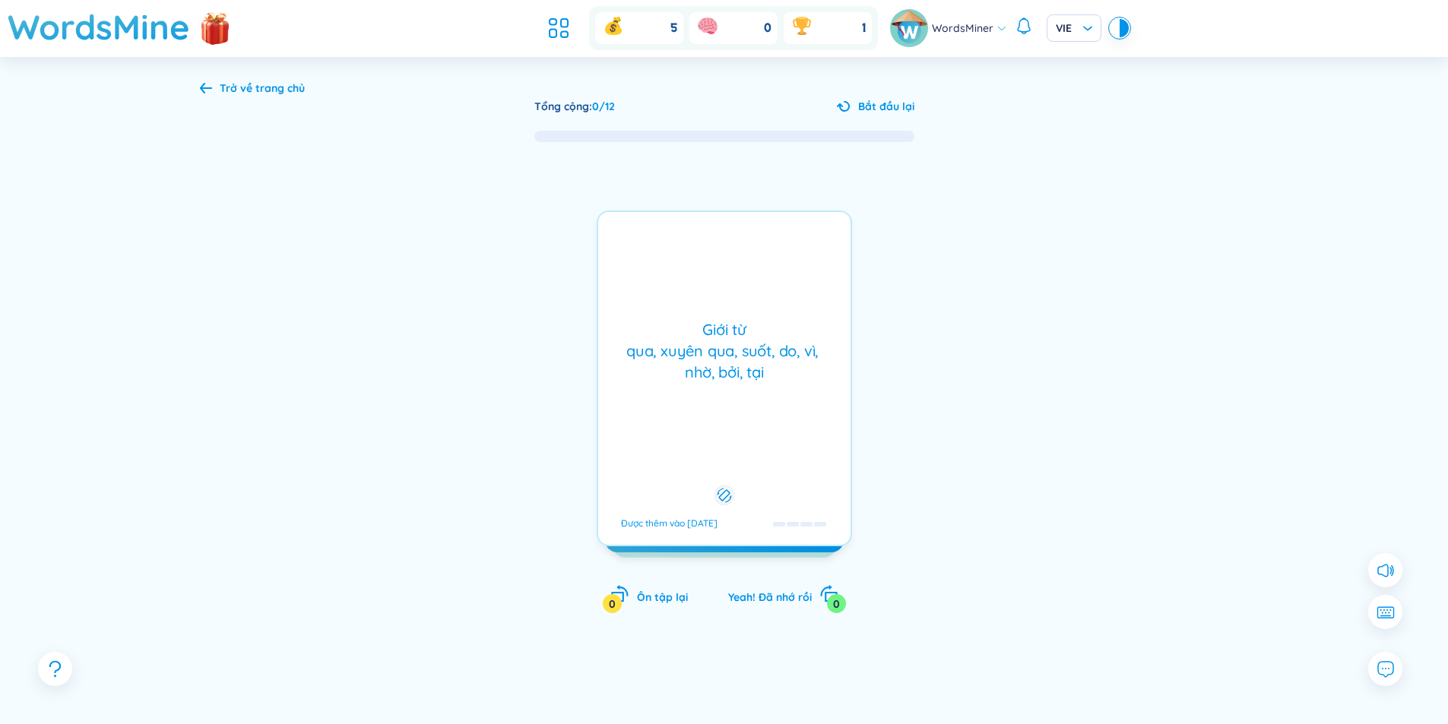 The width and height of the screenshot is (1448, 724). I want to click on span: Ôn tập lại, so click(662, 597).